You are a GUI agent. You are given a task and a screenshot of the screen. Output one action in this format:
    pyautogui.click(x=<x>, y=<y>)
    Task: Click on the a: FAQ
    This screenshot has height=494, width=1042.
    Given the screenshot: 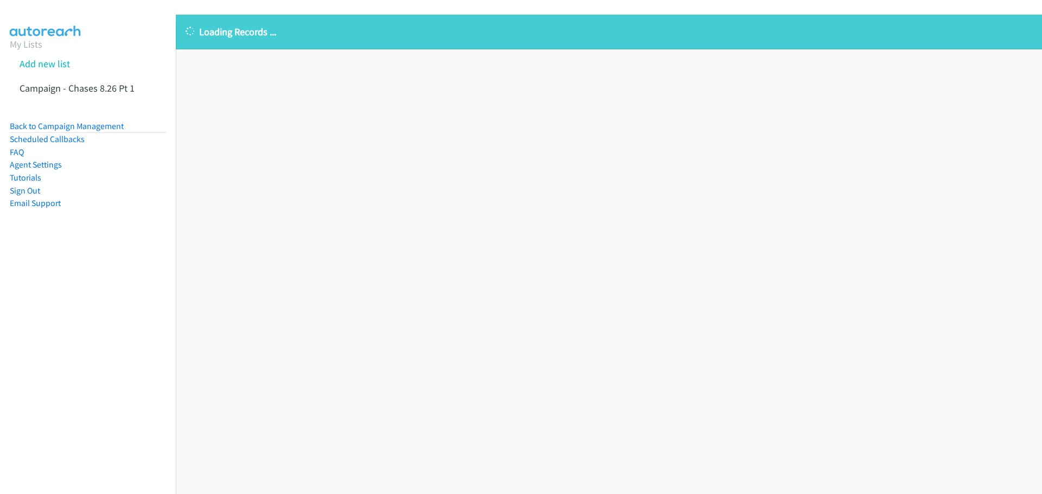 What is the action you would take?
    pyautogui.click(x=17, y=152)
    